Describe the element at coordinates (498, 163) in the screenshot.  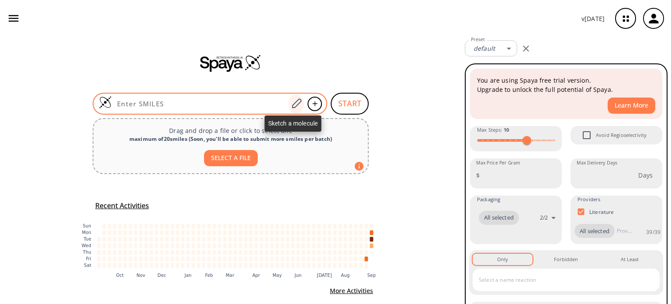
I see `label: Max Price Per Gram` at that location.